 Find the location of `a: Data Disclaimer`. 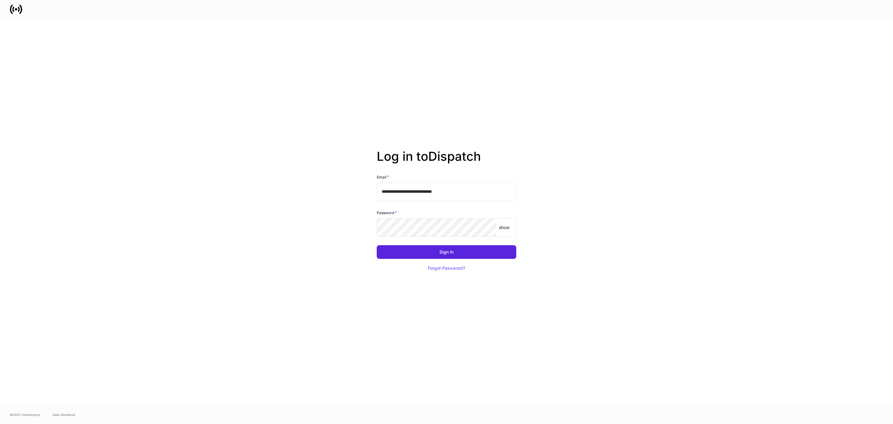

a: Data Disclaimer is located at coordinates (64, 414).